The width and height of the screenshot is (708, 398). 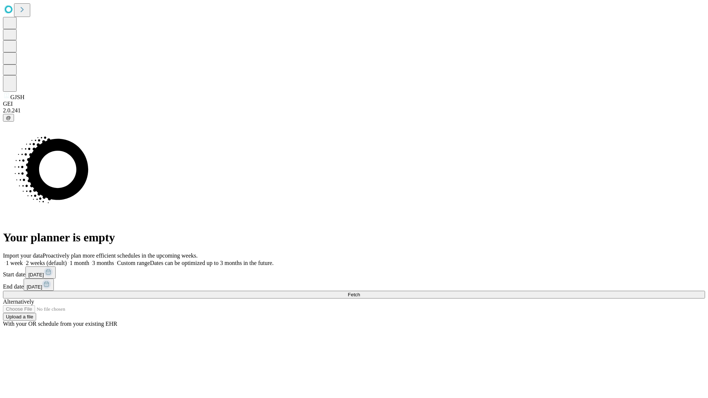 I want to click on div: End date, so click(x=354, y=285).